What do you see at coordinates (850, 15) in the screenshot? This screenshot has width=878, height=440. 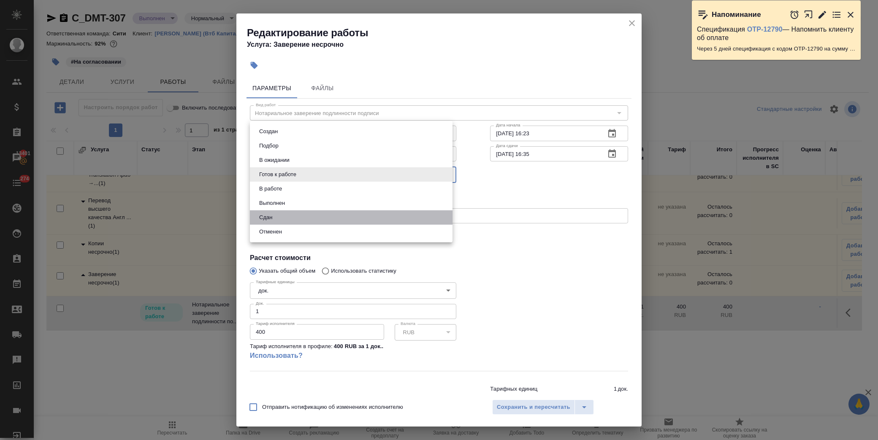 I see `button: Закрыть` at bounding box center [850, 15].